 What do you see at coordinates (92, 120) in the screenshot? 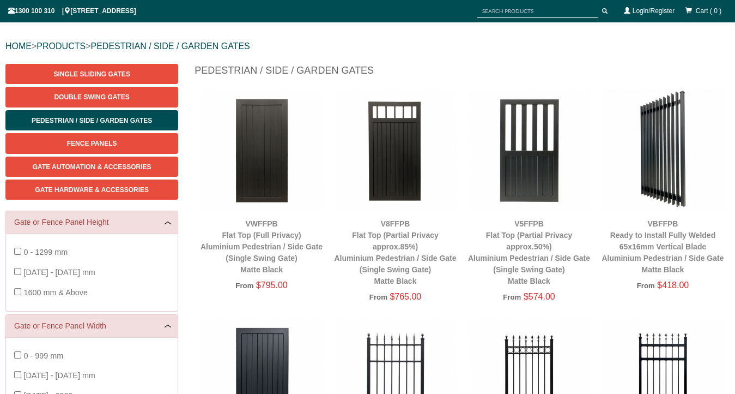
I see `span: Pedestrian / Side / Garden Gates` at bounding box center [92, 120].